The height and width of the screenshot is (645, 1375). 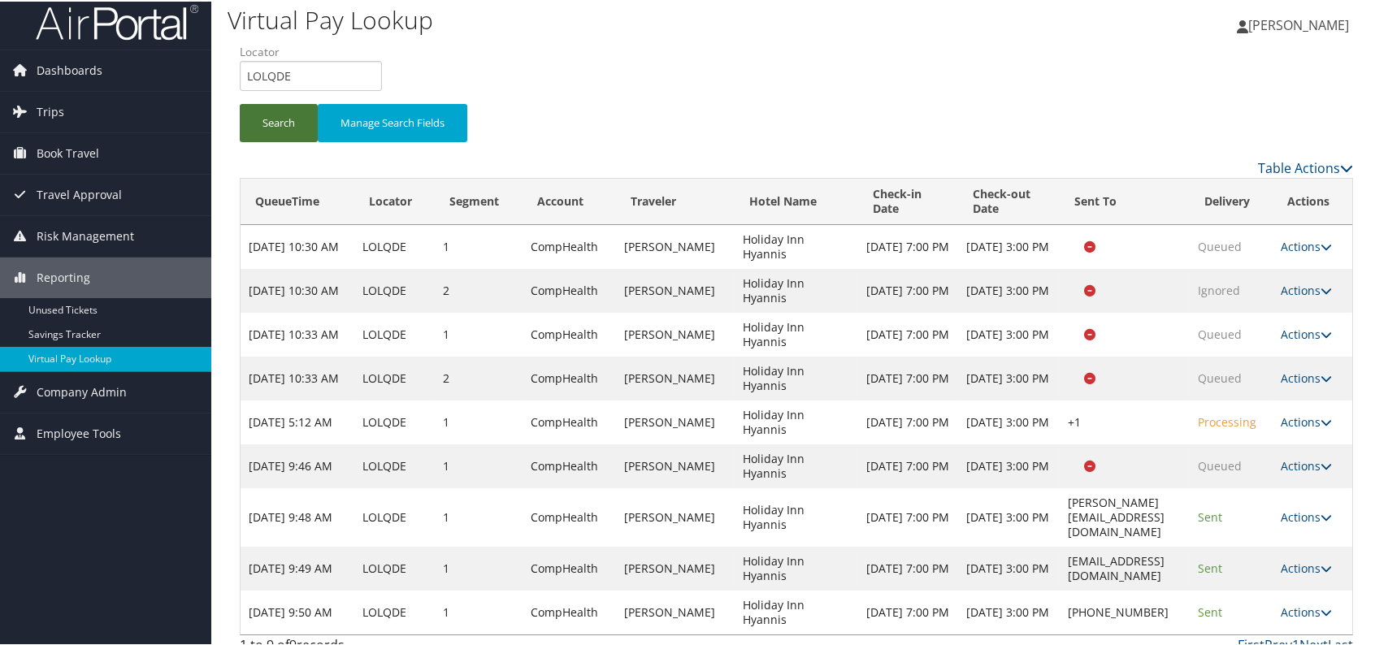 I want to click on span: Ignored, so click(x=1219, y=289).